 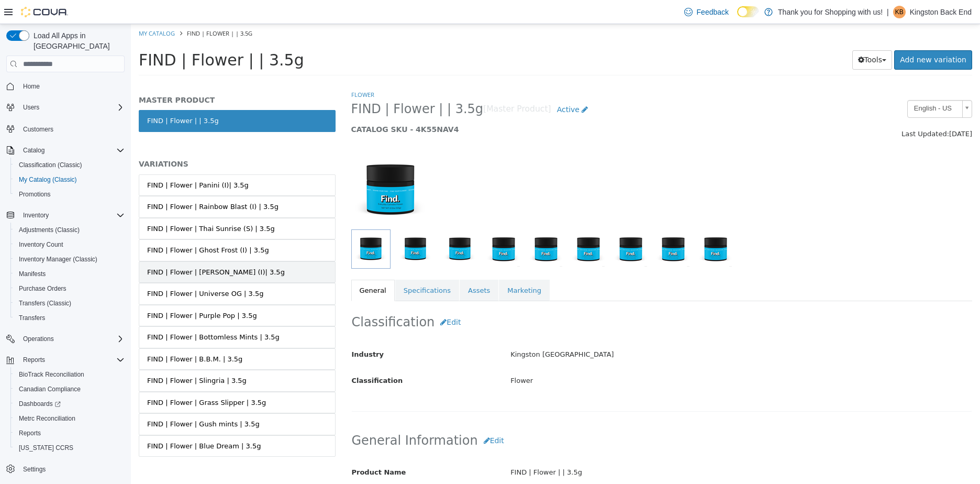 What do you see at coordinates (38, 129) in the screenshot?
I see `span: Customers` at bounding box center [38, 129].